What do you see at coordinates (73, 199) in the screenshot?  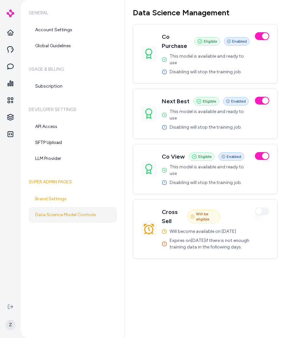 I see `a: Brand Settings` at bounding box center [73, 199].